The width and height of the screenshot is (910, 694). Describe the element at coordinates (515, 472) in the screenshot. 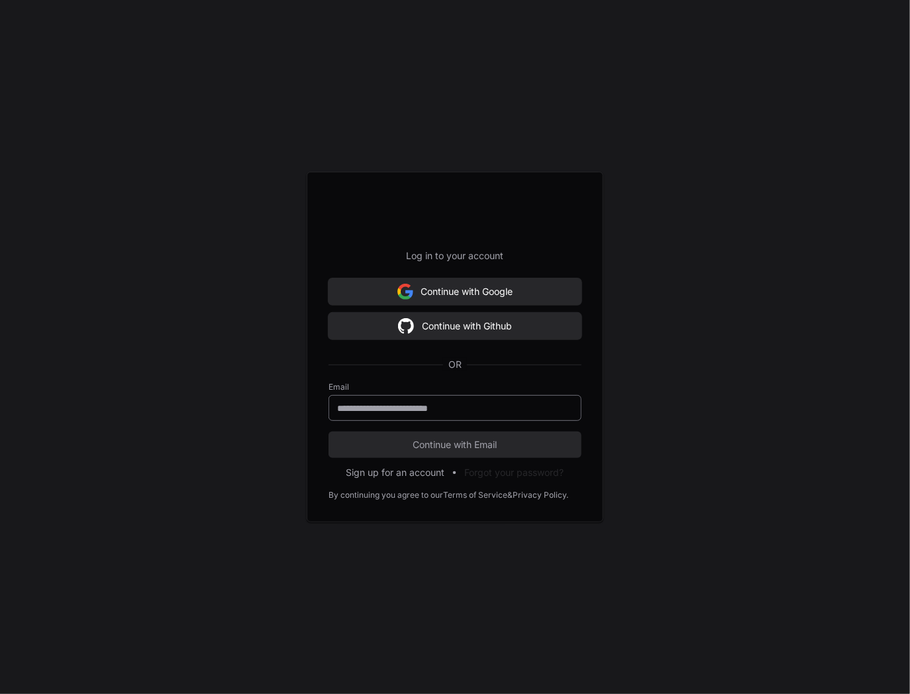

I see `button: Forgot your password?` at that location.